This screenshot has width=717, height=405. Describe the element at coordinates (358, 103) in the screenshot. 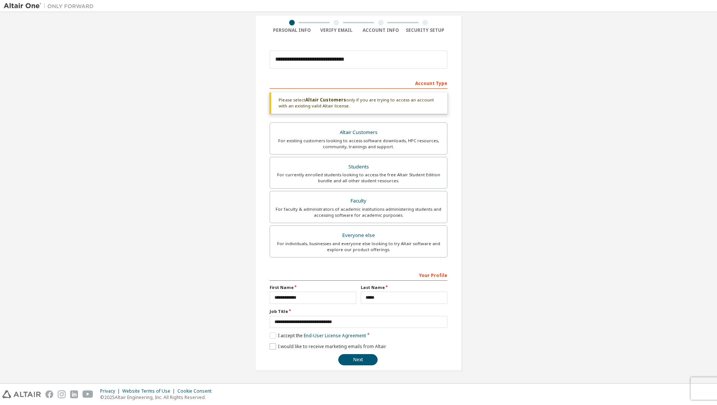

I see `div: Please select only if you are trying to access an account with an existing valid Altair license.` at that location.